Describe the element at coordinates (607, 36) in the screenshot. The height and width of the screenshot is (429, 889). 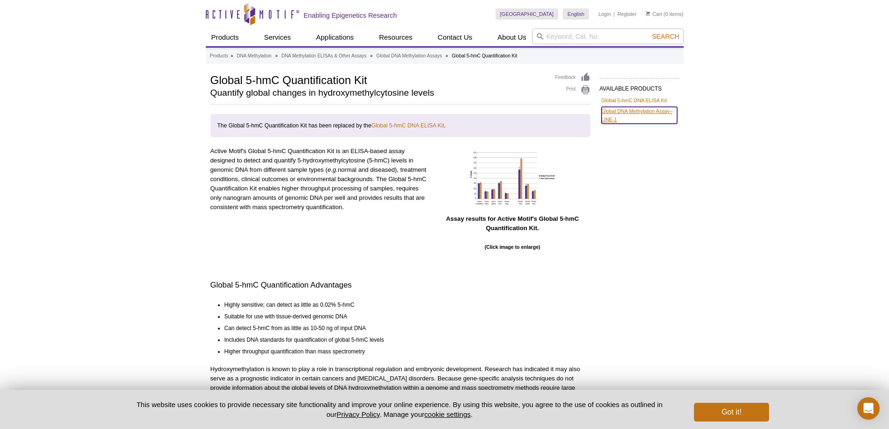
I see `input: Keyword, Cat. No.` at that location.